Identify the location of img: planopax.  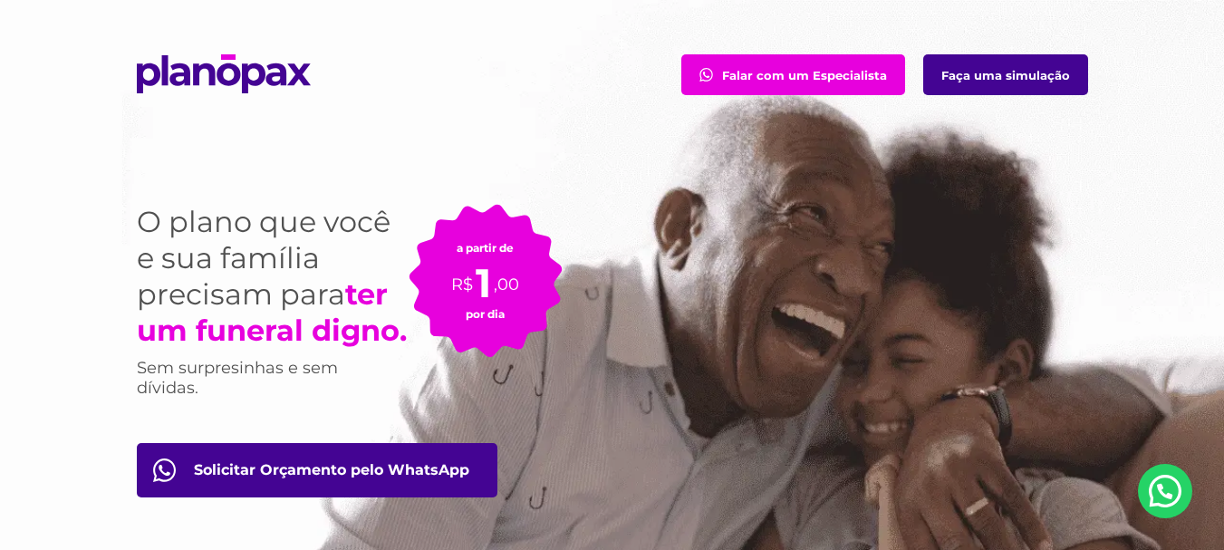
(224, 73).